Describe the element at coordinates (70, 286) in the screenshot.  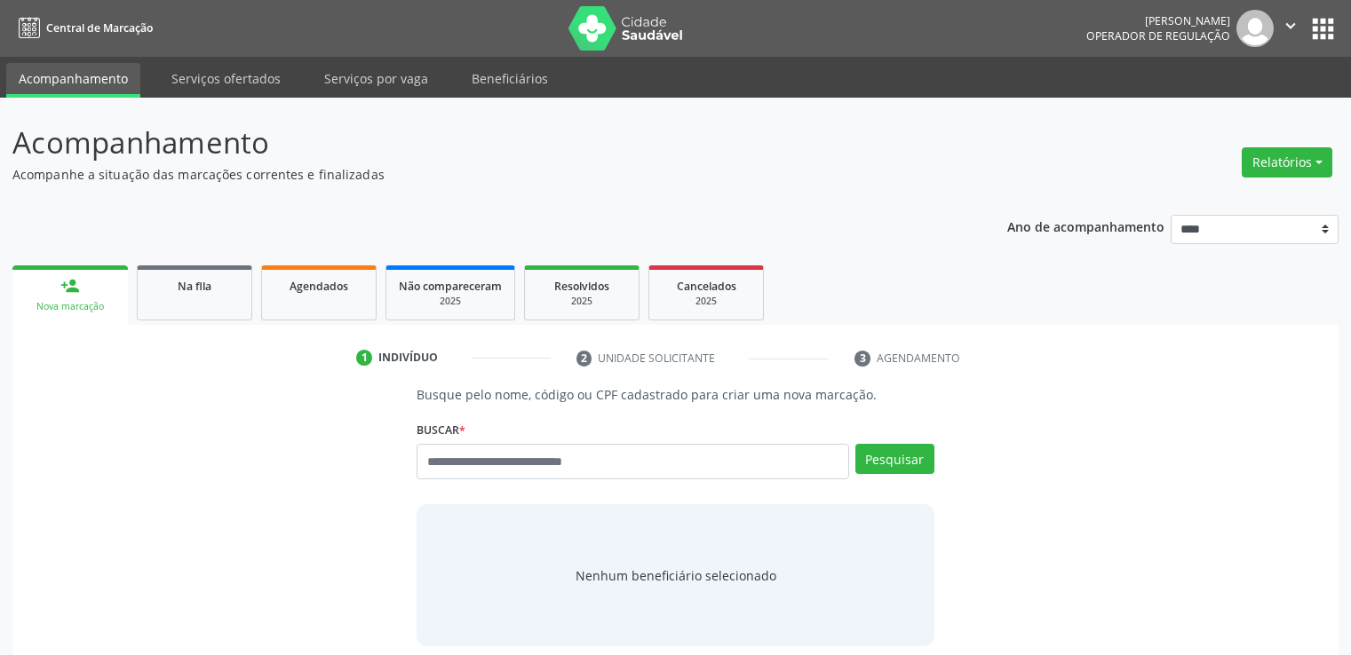
I see `div: person_add` at that location.